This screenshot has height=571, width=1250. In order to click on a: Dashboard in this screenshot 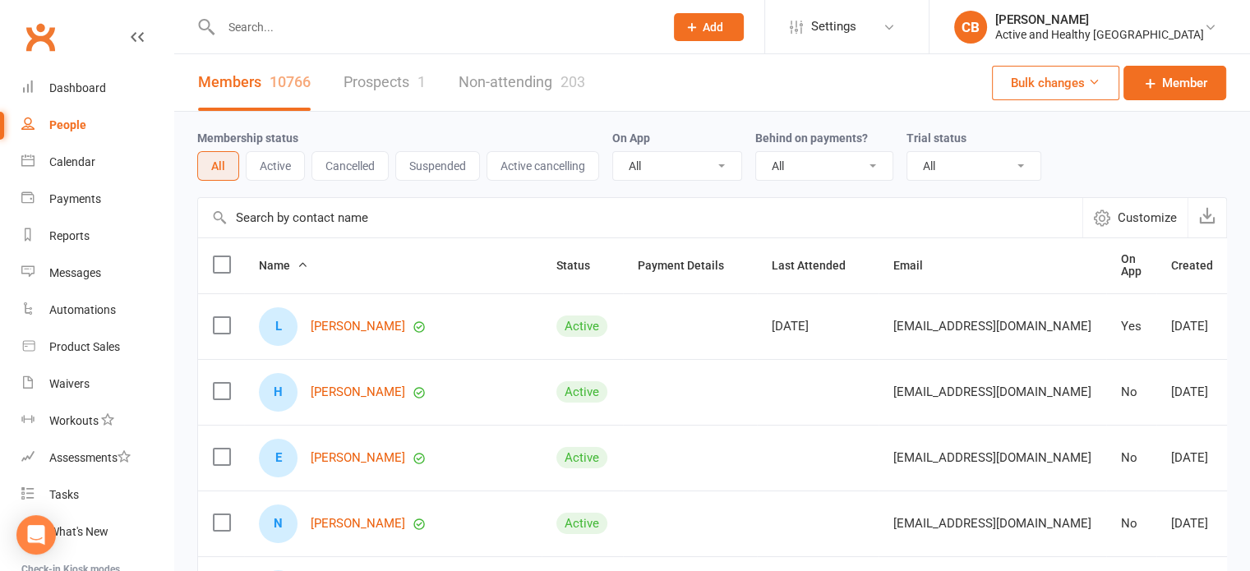, I will do `click(97, 88)`.